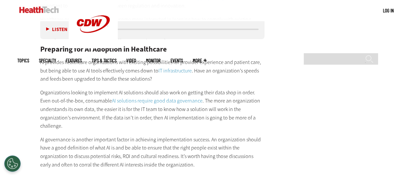 The height and width of the screenshot is (175, 414). I want to click on p: Organizations looking to implement AI solutions should also work on getting their data shop in or..., so click(152, 110).